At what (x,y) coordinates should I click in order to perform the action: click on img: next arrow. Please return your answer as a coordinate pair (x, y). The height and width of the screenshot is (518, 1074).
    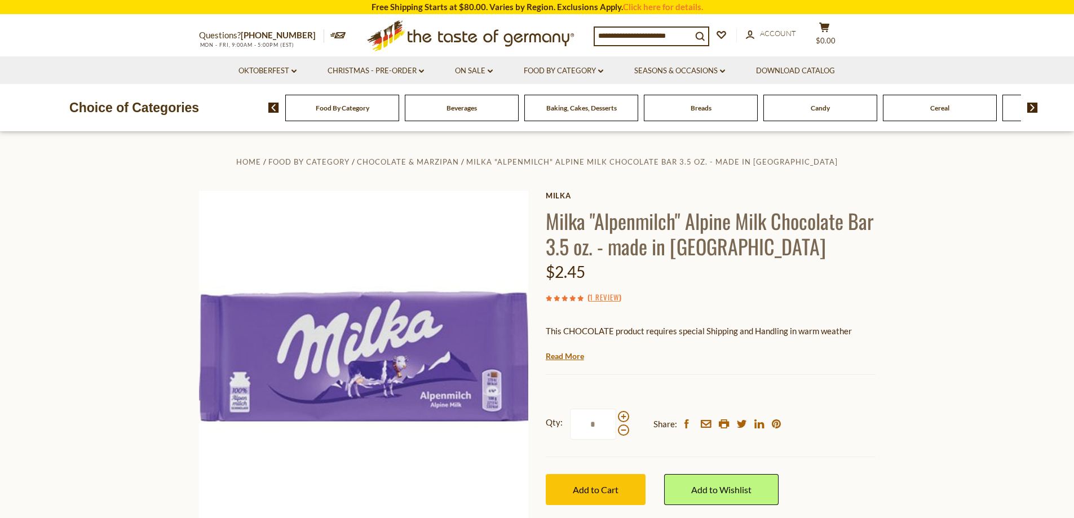
    Looking at the image, I should click on (1033, 108).